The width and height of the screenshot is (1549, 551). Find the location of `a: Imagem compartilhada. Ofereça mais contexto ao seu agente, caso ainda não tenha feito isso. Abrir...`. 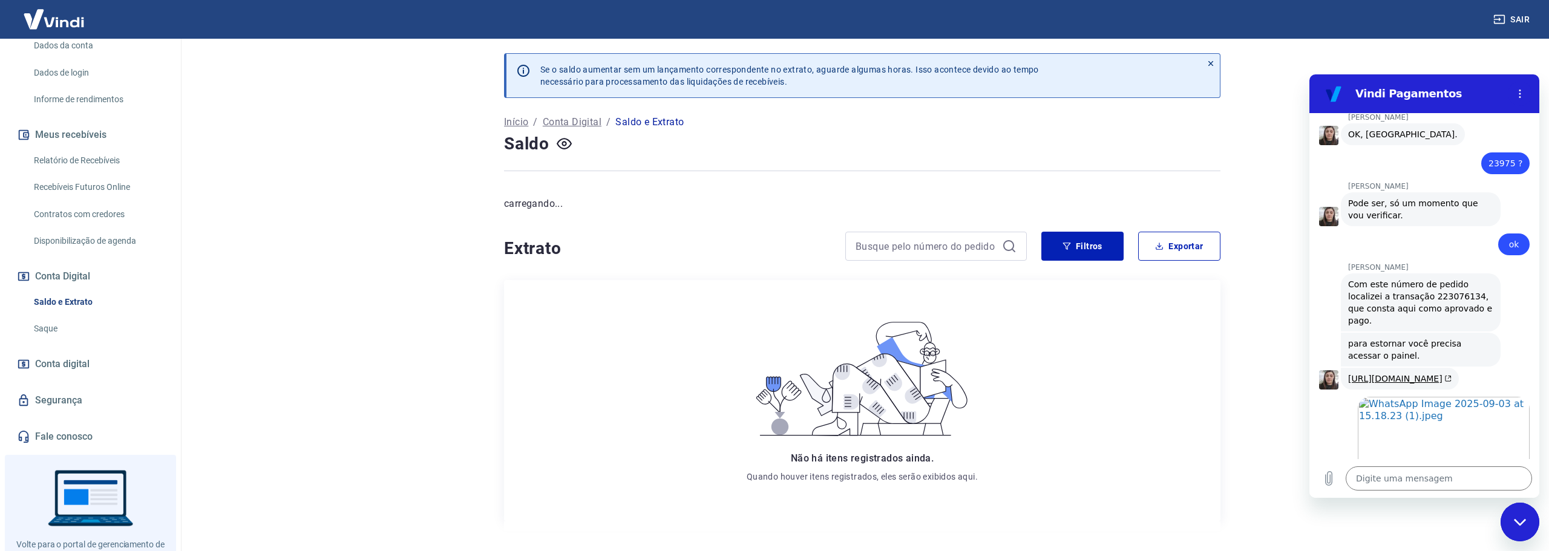

a: Imagem compartilhada. Ofereça mais contexto ao seu agente, caso ainda não tenha feito isso. Abrir... is located at coordinates (134, 367).